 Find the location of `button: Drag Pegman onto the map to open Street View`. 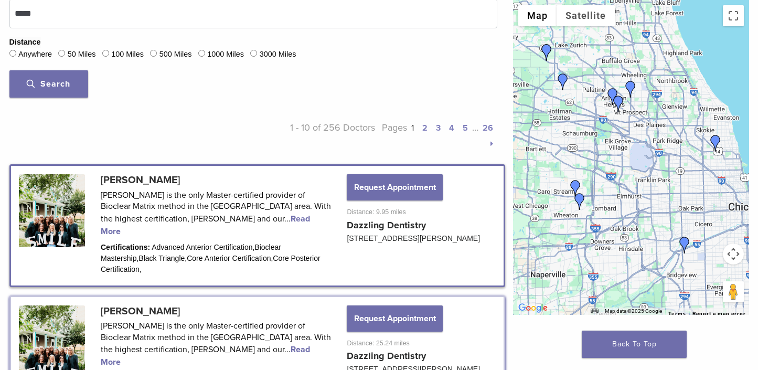

button: Drag Pegman onto the map to open Street View is located at coordinates (733, 292).